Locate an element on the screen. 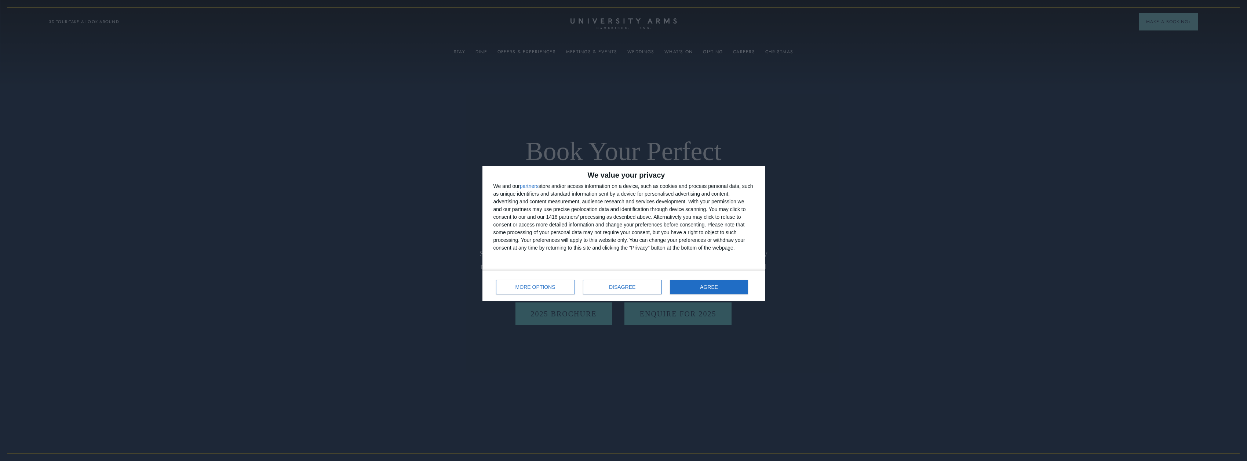 This screenshot has width=1247, height=461. button: AGREE is located at coordinates (709, 287).